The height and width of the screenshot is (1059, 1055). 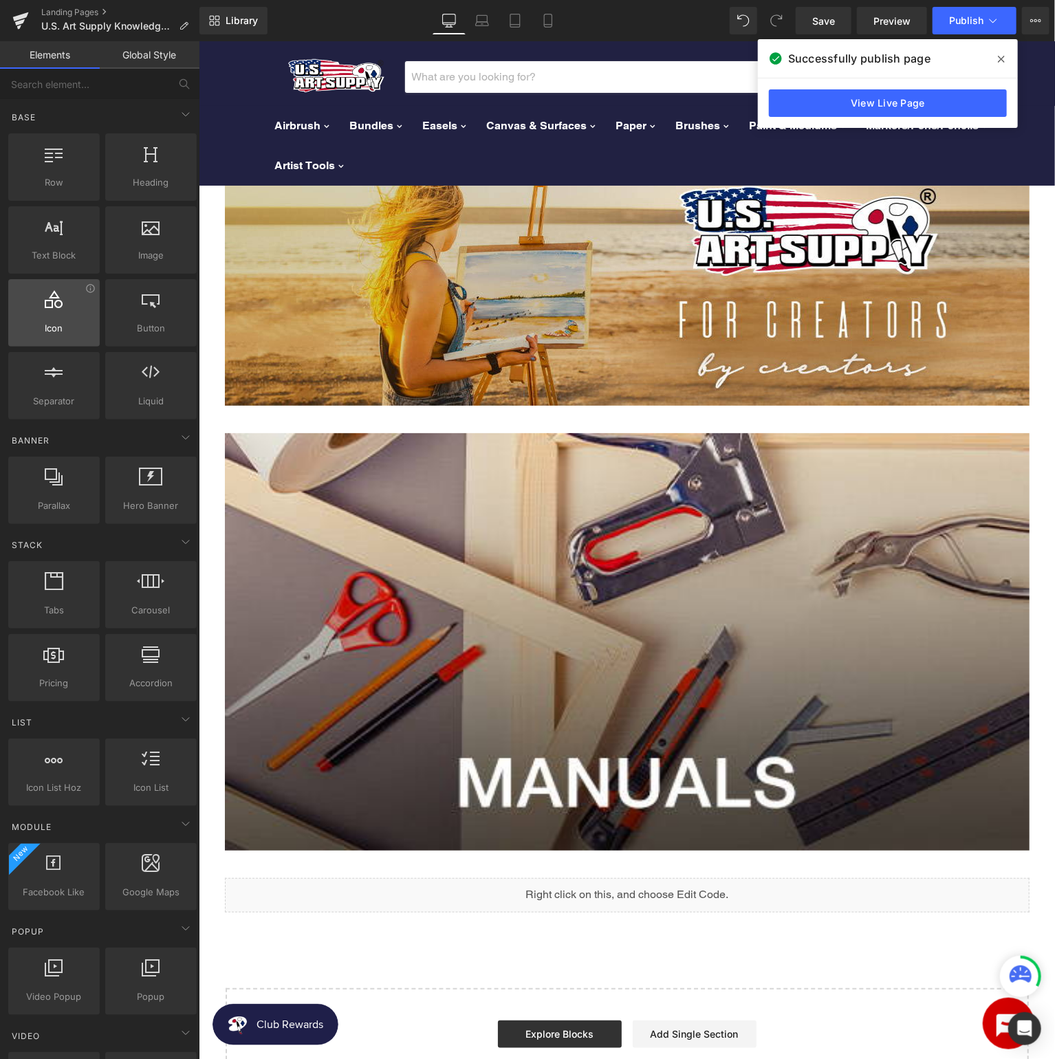 What do you see at coordinates (32, 827) in the screenshot?
I see `span: Module` at bounding box center [32, 827].